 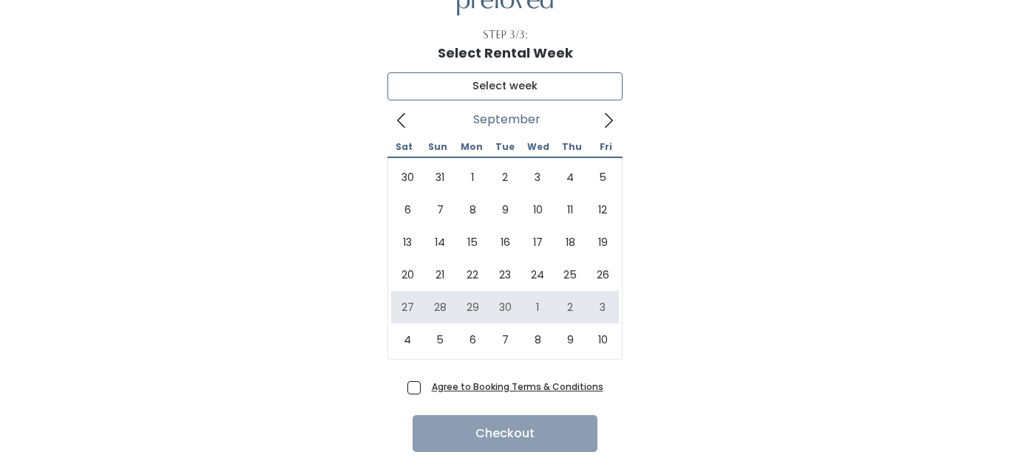 I want to click on span: Wed, so click(x=538, y=147).